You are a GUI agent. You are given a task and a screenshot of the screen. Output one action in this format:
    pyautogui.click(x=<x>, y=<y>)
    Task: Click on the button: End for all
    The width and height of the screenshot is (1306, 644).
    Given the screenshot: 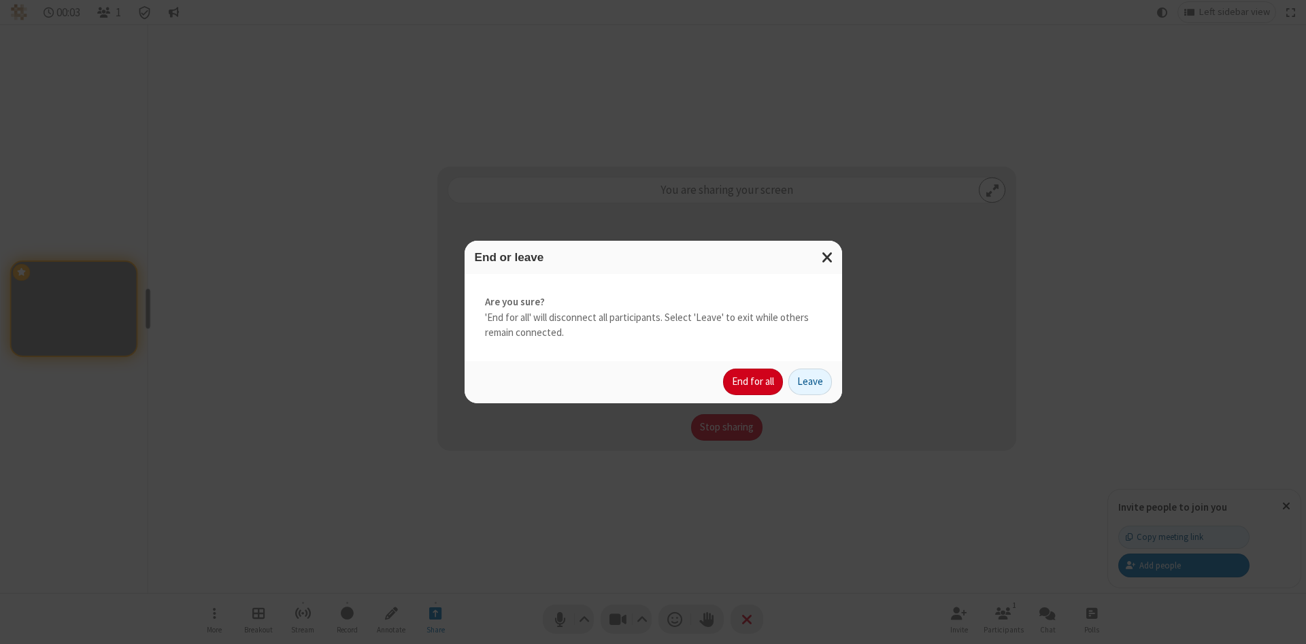 What is the action you would take?
    pyautogui.click(x=753, y=382)
    